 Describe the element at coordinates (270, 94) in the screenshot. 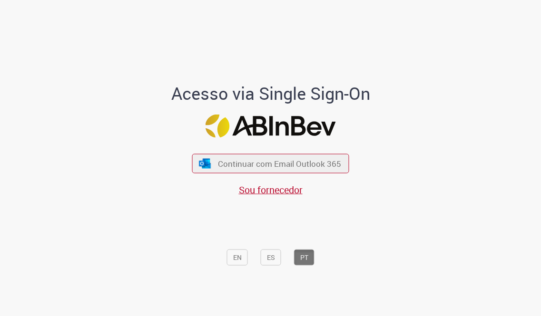

I see `h1: Acesso via Single Sign-On` at that location.